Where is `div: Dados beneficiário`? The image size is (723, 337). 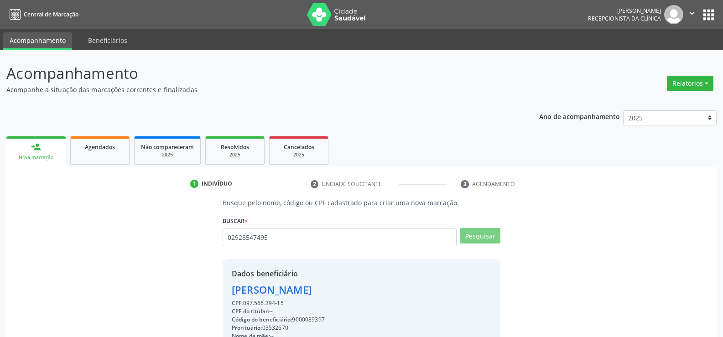 div: Dados beneficiário is located at coordinates (295, 274).